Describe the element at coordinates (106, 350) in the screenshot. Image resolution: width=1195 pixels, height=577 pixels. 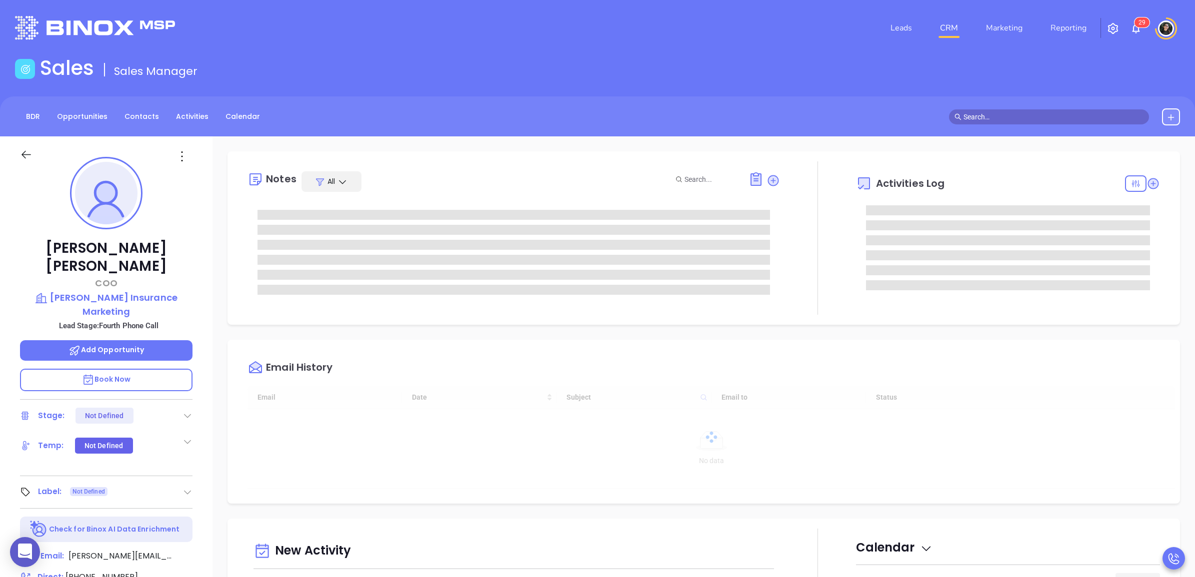
I see `span: Add Opportunity` at that location.